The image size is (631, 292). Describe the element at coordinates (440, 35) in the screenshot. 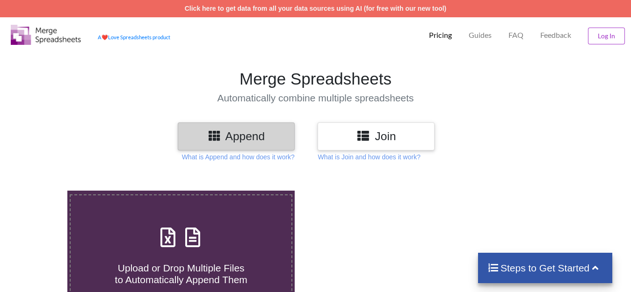

I see `p: Pricing` at that location.